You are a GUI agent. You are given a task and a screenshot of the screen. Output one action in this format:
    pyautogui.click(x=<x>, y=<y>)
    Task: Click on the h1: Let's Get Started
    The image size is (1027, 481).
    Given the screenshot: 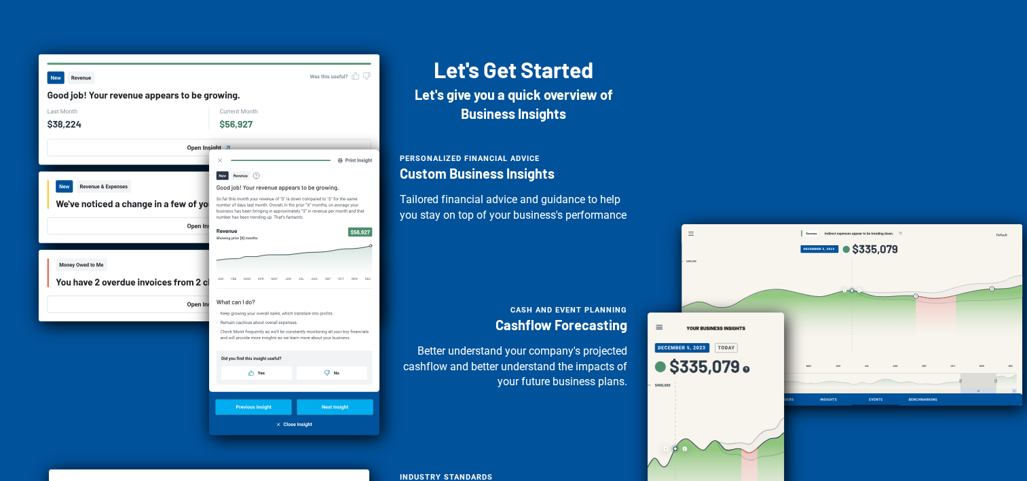 What is the action you would take?
    pyautogui.click(x=513, y=69)
    